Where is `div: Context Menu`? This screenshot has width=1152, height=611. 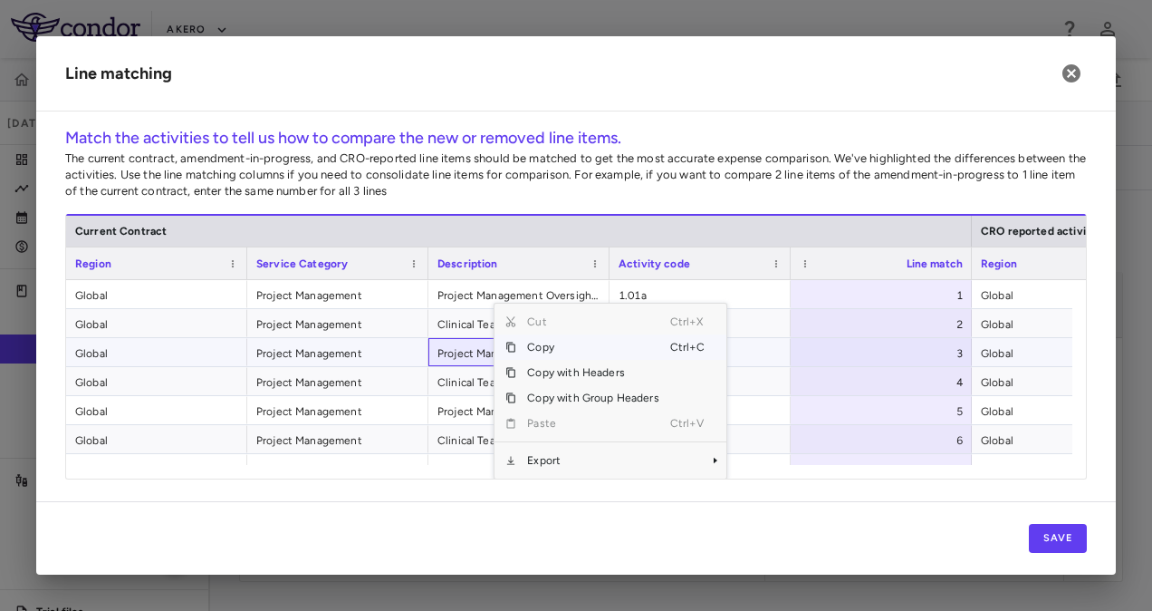 div: Context Menu is located at coordinates (610, 391).